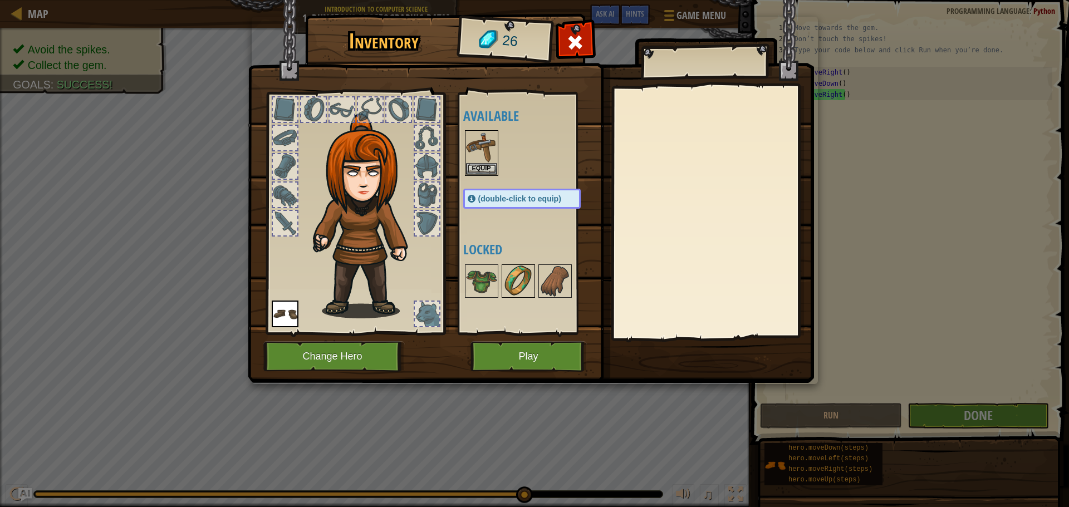 Image resolution: width=1069 pixels, height=507 pixels. What do you see at coordinates (384, 41) in the screenshot?
I see `h1: Inventory` at bounding box center [384, 41].